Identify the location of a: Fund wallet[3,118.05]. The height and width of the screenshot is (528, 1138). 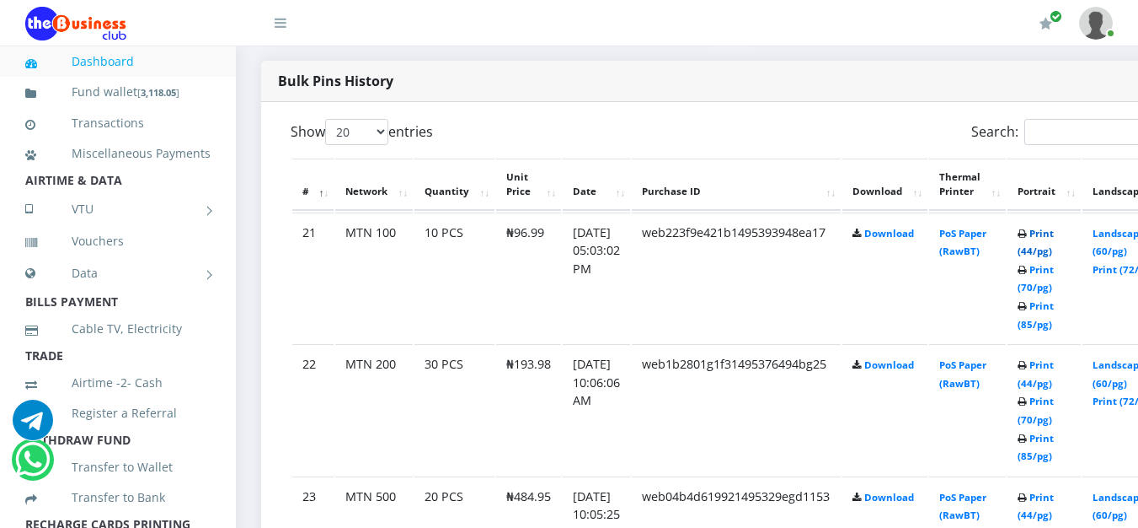
(118, 92).